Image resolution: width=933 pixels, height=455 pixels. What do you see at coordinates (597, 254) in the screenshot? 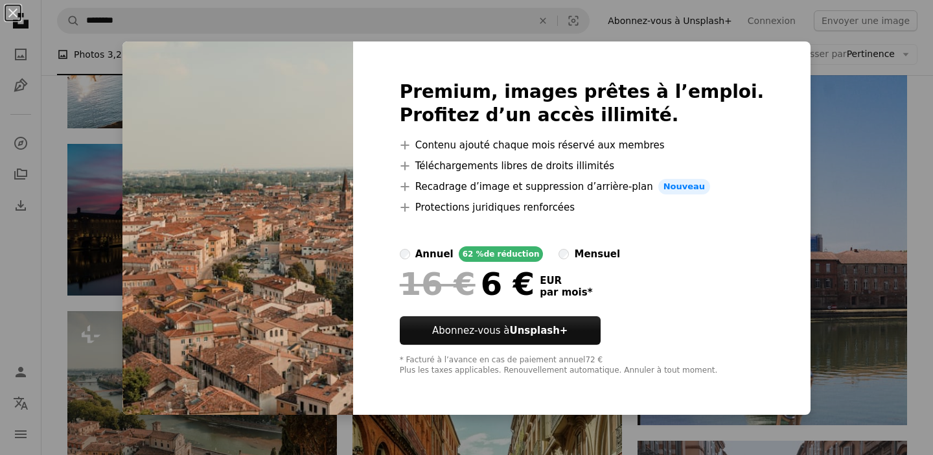
I see `div: mensuel` at bounding box center [597, 254].